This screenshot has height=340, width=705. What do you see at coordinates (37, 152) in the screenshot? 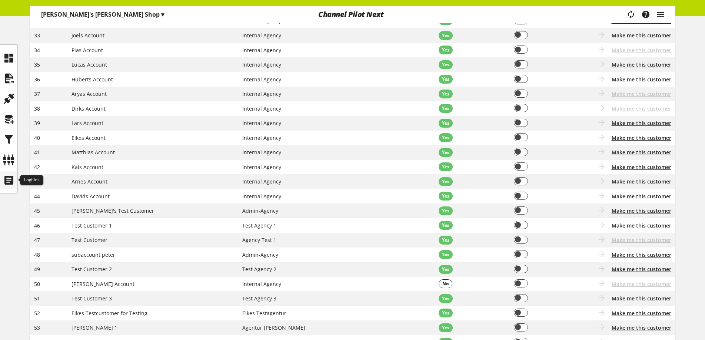
I see `span: 41` at bounding box center [37, 152].